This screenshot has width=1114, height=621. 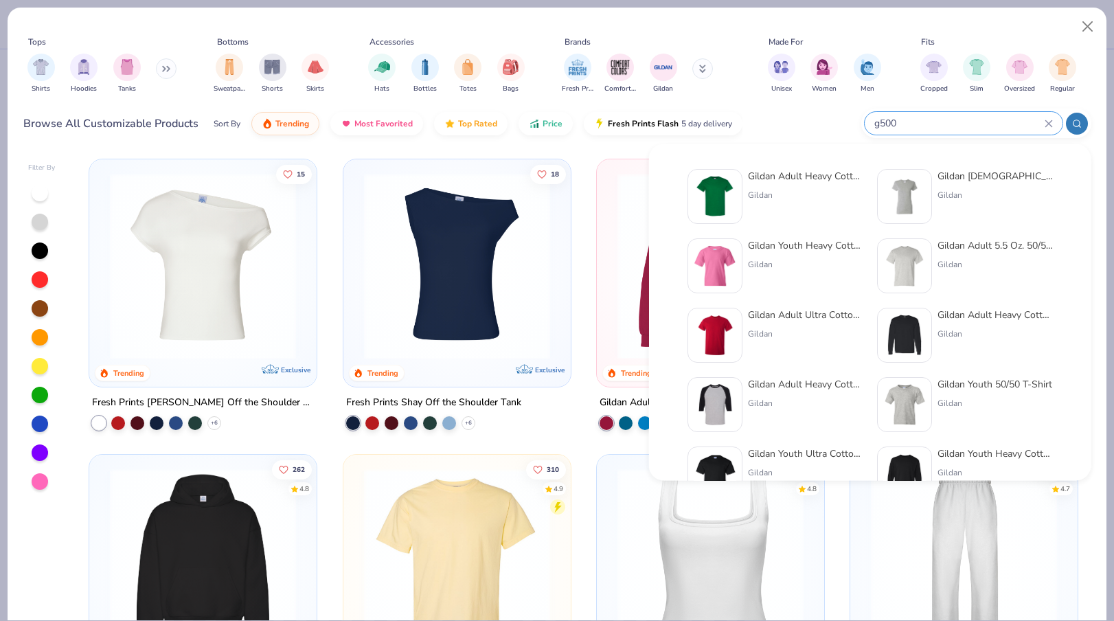 I want to click on span: Exclusive, so click(x=296, y=370).